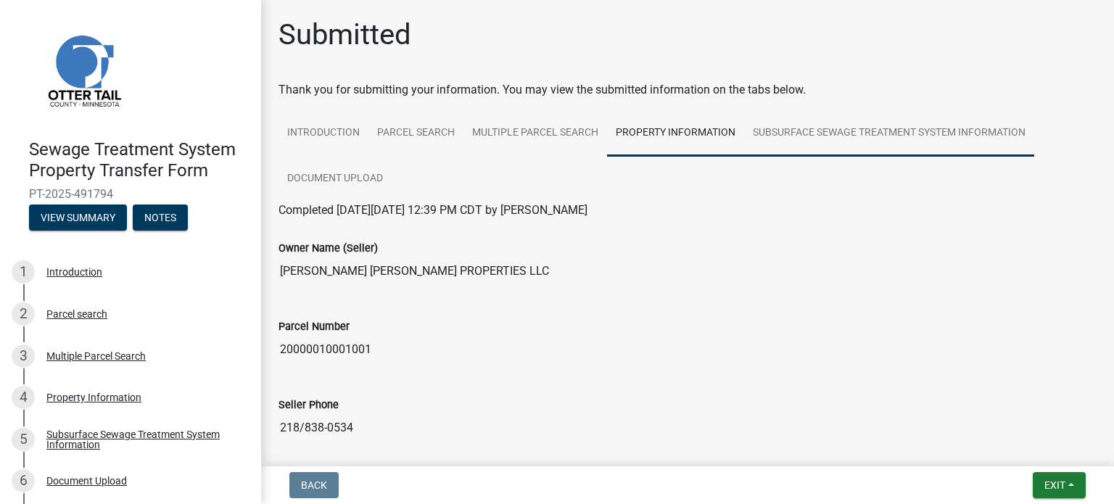 Image resolution: width=1114 pixels, height=504 pixels. I want to click on span: PT-2025-491794, so click(131, 194).